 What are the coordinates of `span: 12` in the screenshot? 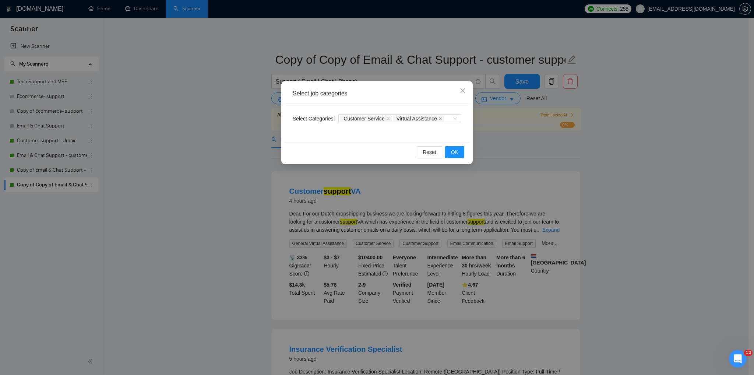 It's located at (748, 353).